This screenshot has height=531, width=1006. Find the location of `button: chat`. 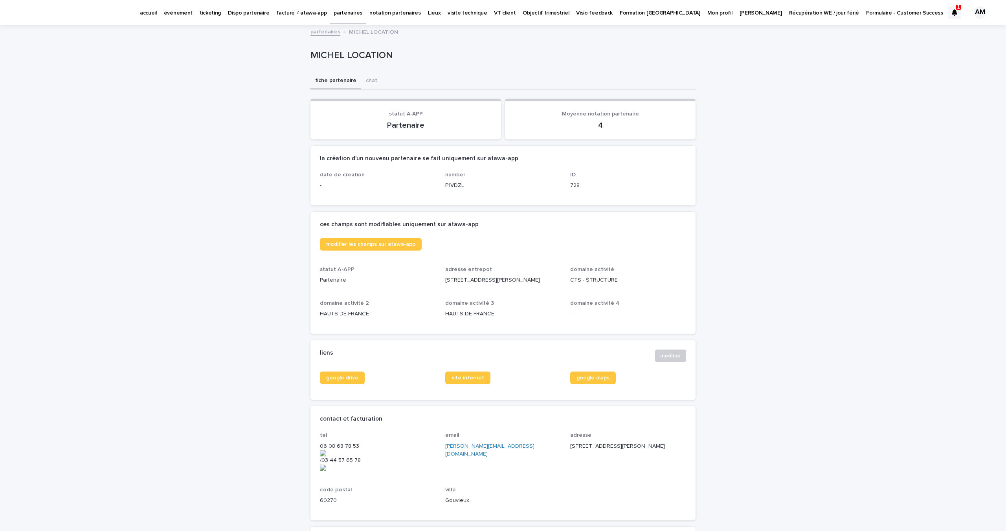

button: chat is located at coordinates (371, 81).